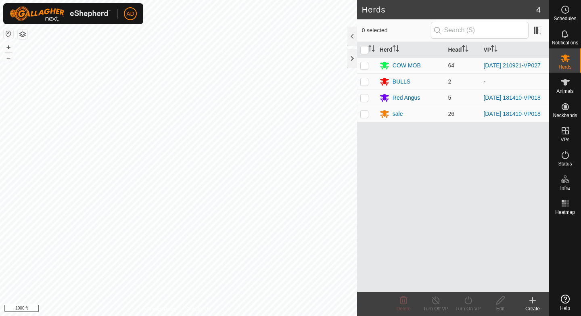 The image size is (581, 316). I want to click on span: 0 selected, so click(396, 30).